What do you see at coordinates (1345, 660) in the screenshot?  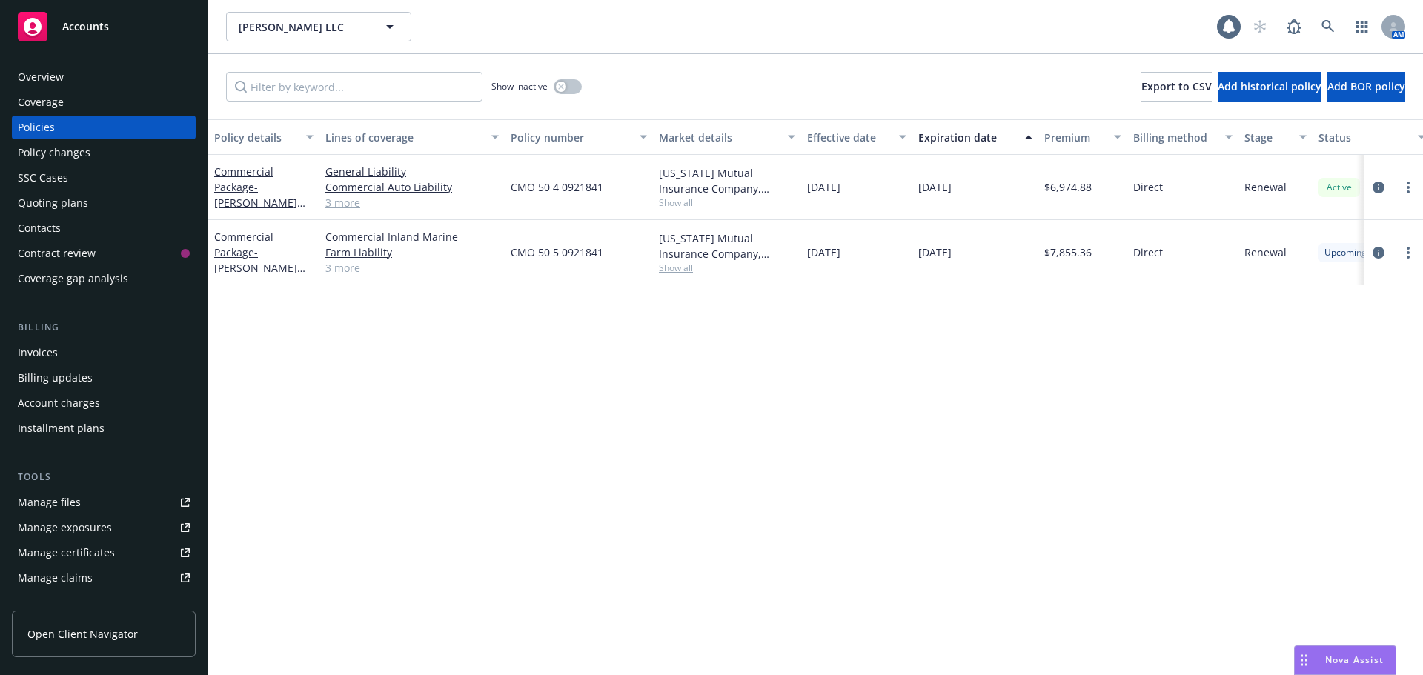 I see `button: Nova Assist` at bounding box center [1345, 660].